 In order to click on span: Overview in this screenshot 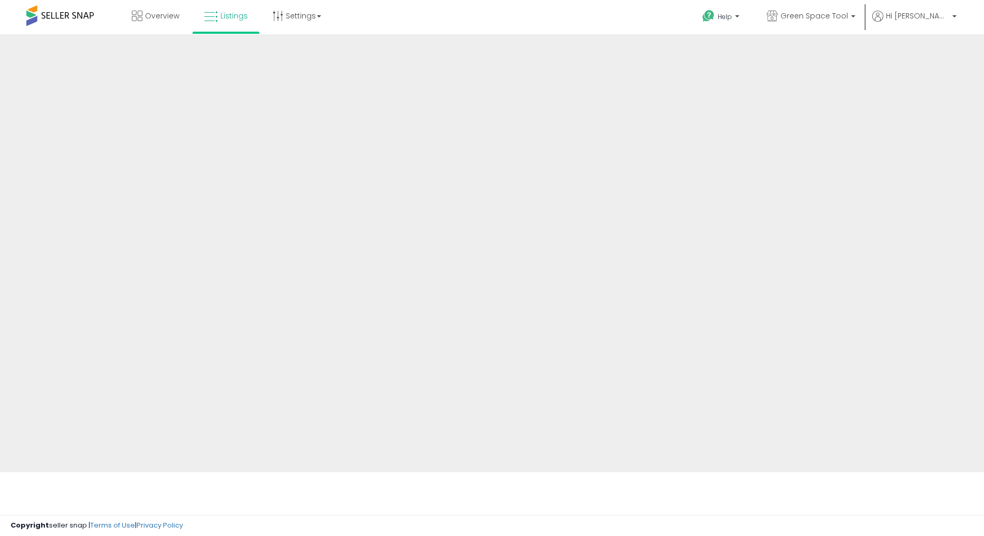, I will do `click(162, 16)`.